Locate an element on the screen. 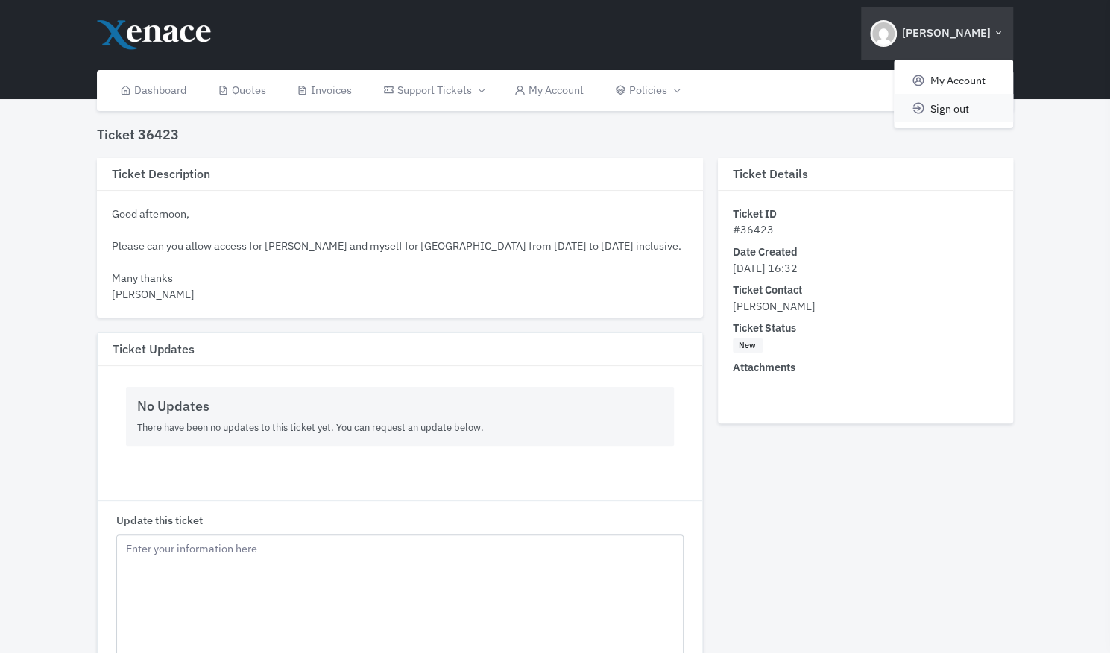 Image resolution: width=1110 pixels, height=653 pixels. dt: Ticket ID is located at coordinates (866, 214).